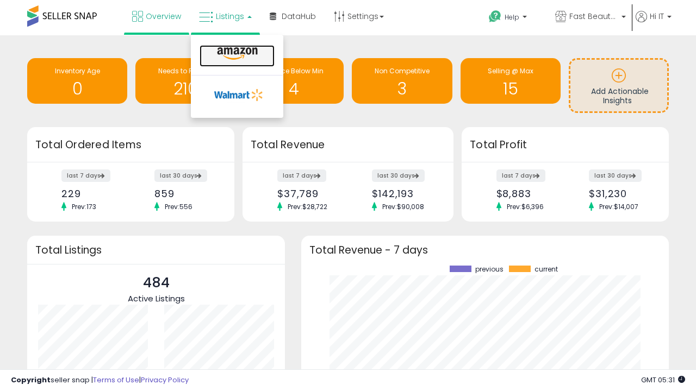  I want to click on a: Privacy Policy, so click(165, 380).